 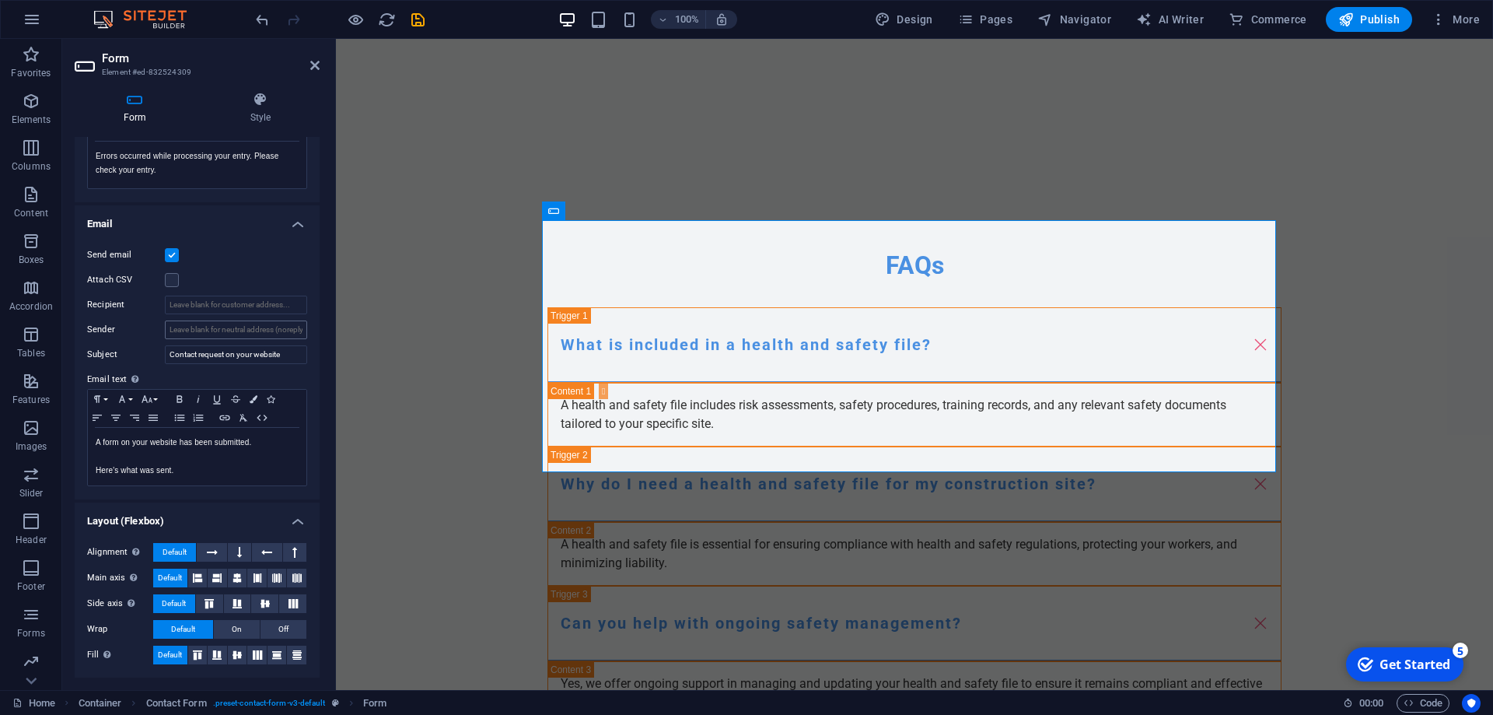 What do you see at coordinates (30, 73) in the screenshot?
I see `p: Favorites` at bounding box center [30, 73].